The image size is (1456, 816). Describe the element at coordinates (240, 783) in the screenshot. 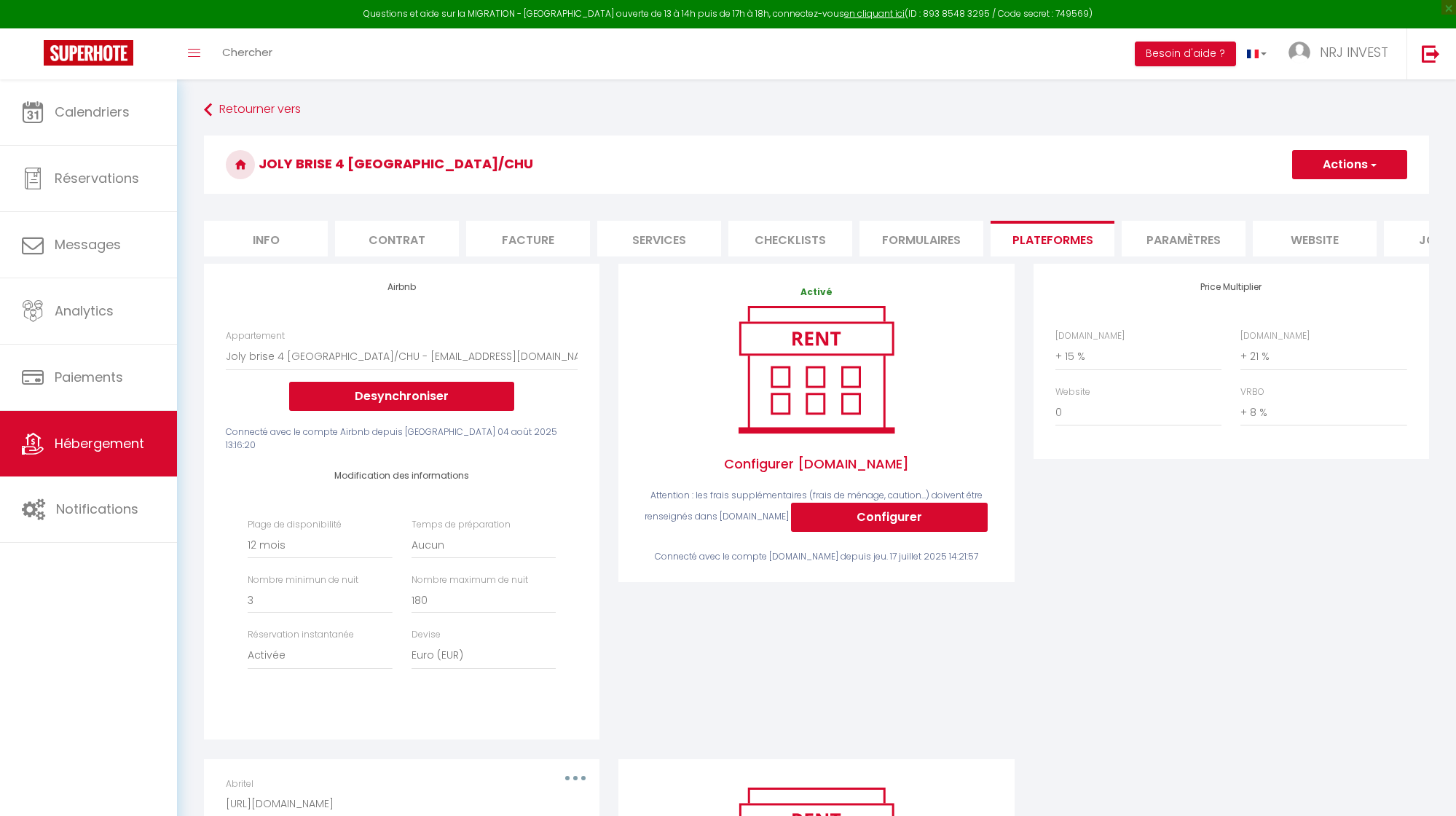

I see `label: Abritel` at that location.